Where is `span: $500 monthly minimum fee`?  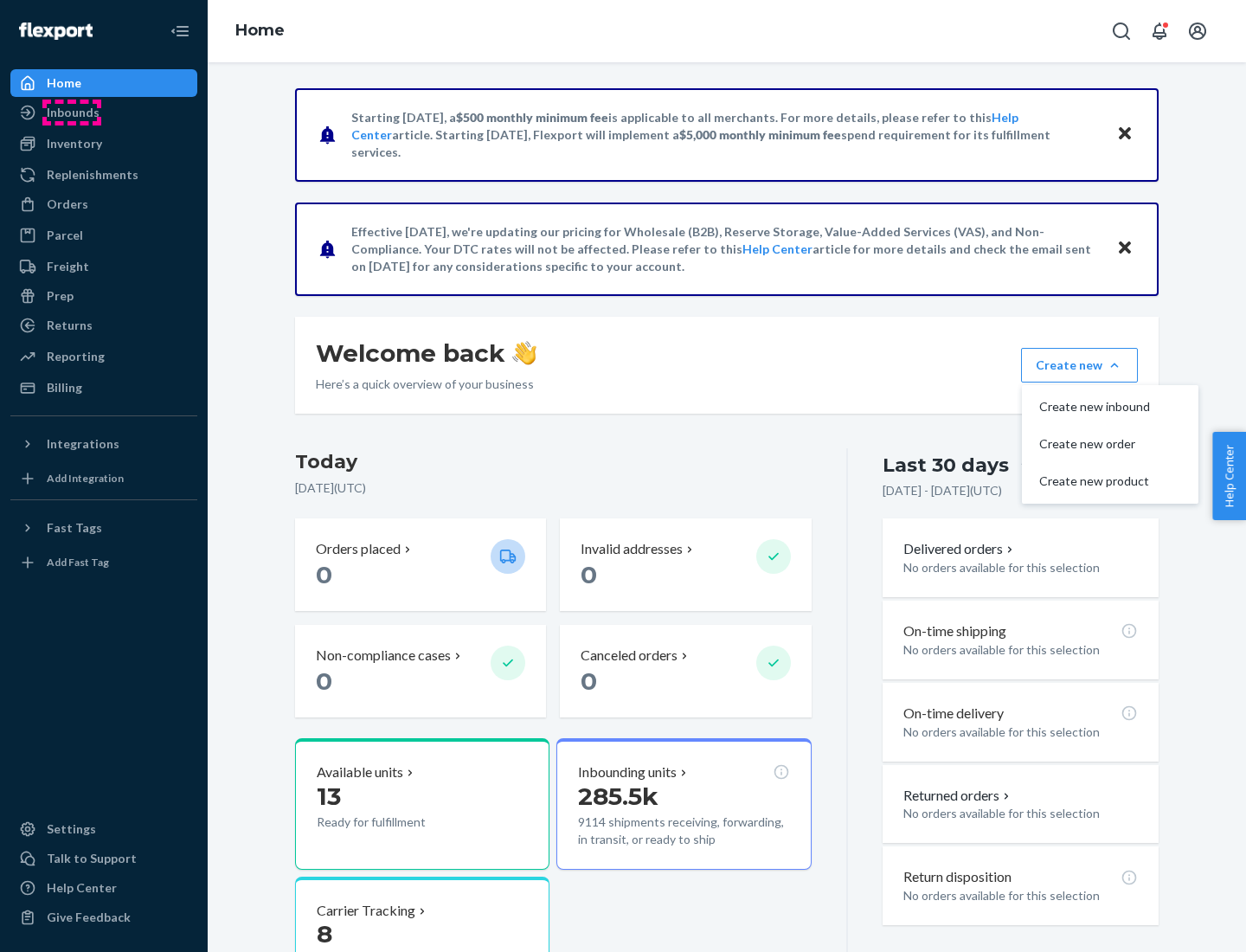
span: $500 monthly minimum fee is located at coordinates (532, 117).